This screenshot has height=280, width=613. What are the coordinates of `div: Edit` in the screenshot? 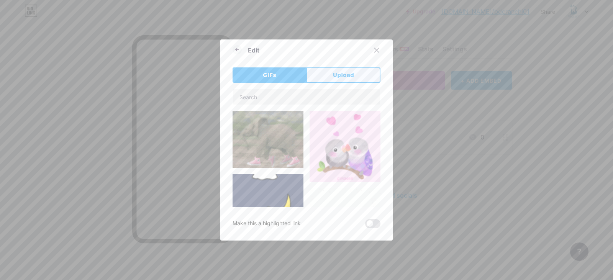 It's located at (254, 50).